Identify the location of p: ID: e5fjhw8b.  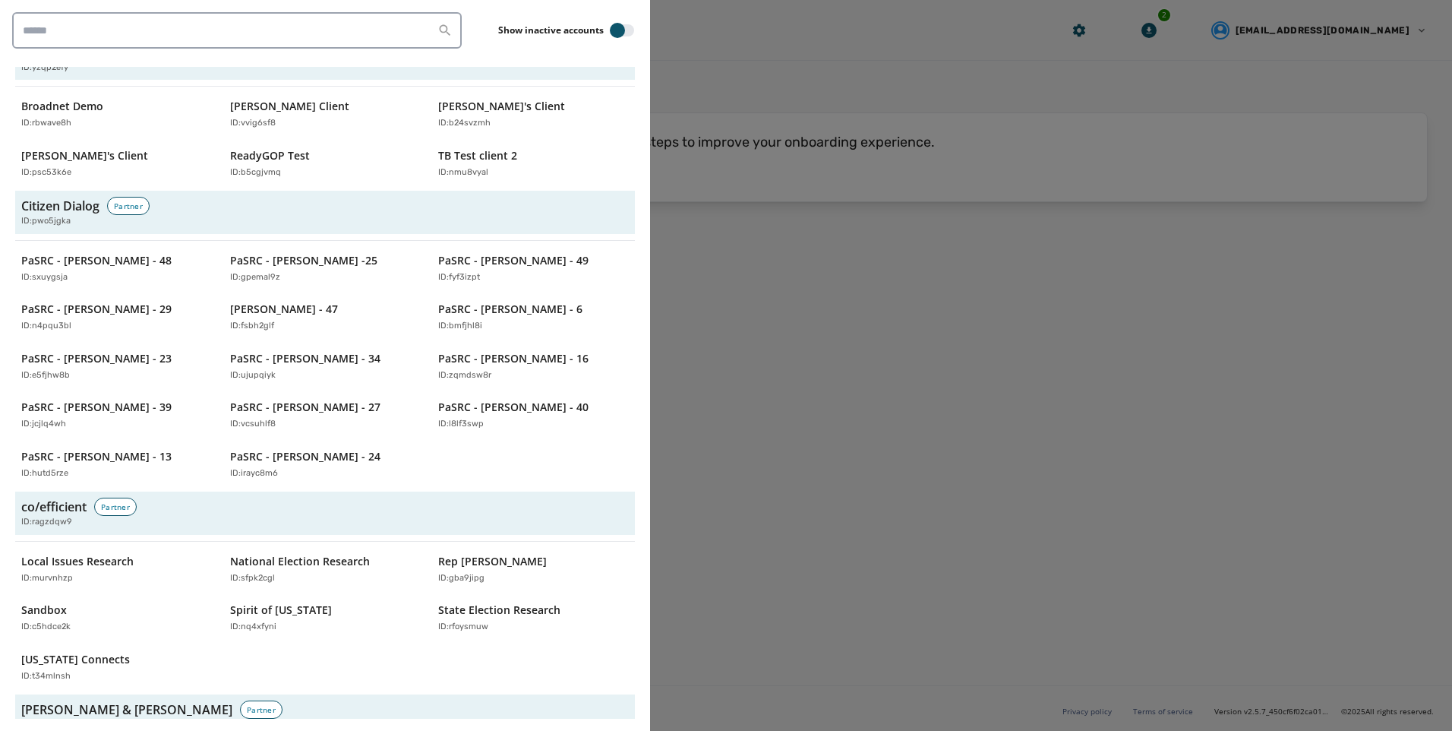
(46, 375).